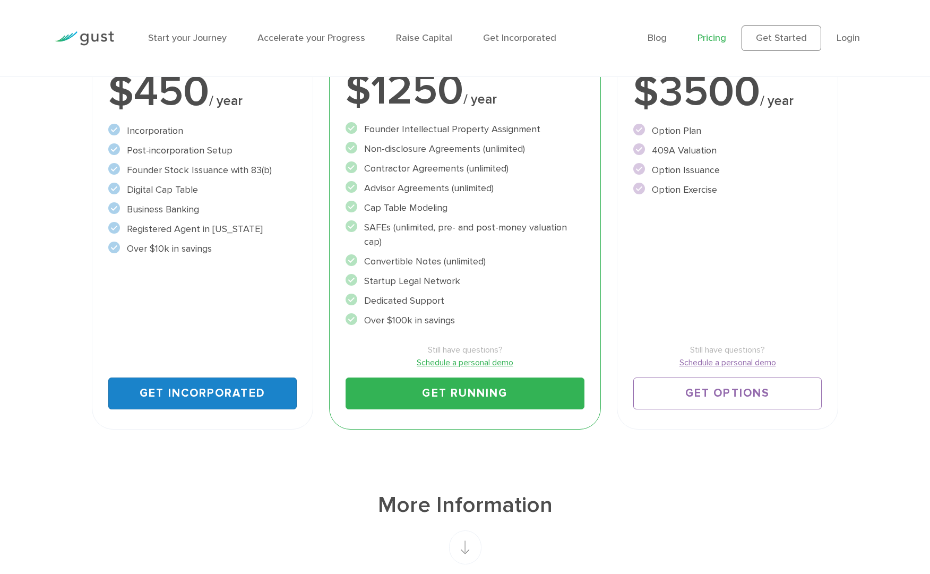  What do you see at coordinates (848, 38) in the screenshot?
I see `a: Login` at bounding box center [848, 38].